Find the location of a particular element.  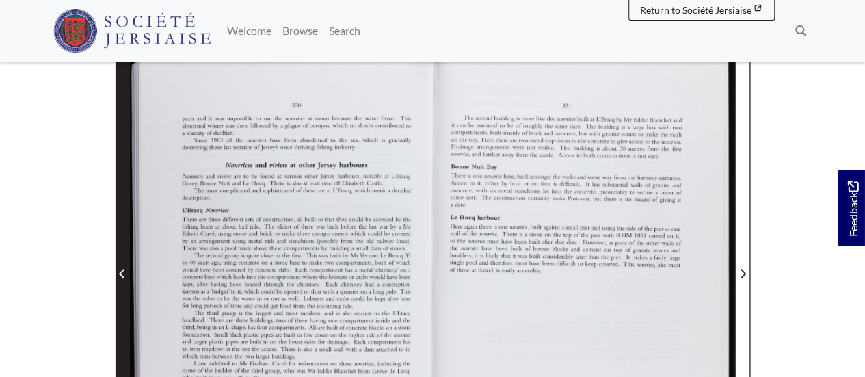

a: Browse is located at coordinates (300, 31).